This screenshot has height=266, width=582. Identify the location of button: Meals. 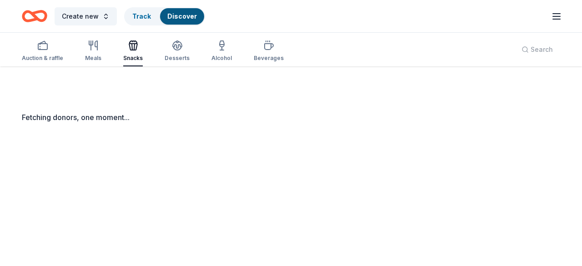
(93, 51).